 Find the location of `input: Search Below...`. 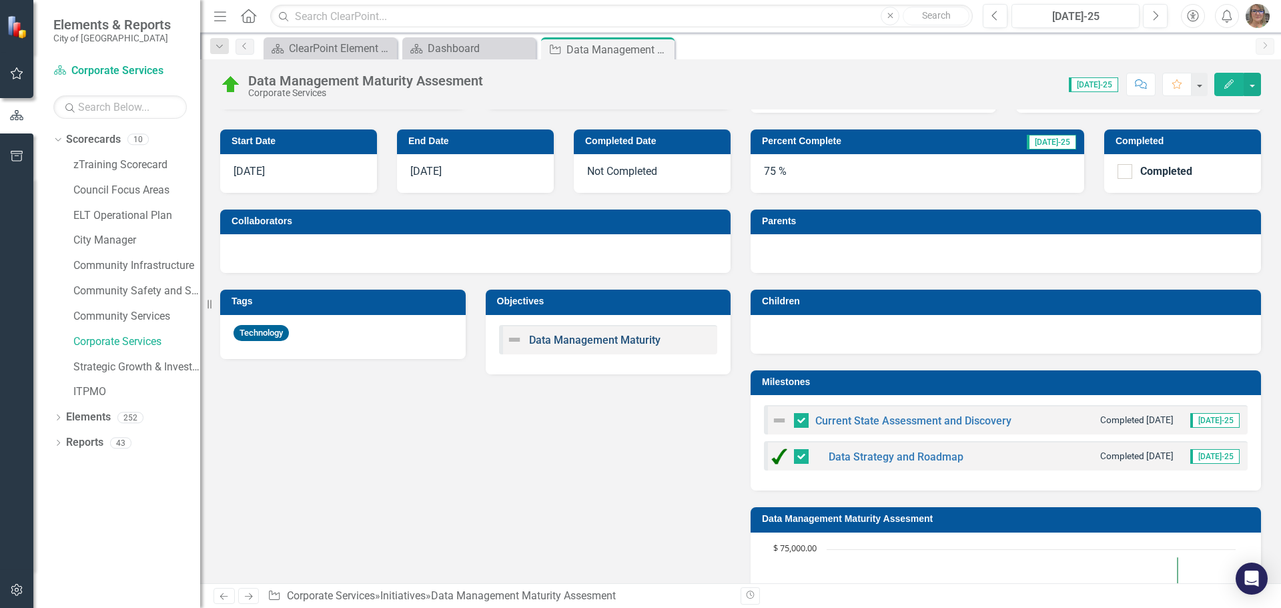

input: Search Below... is located at coordinates (120, 107).